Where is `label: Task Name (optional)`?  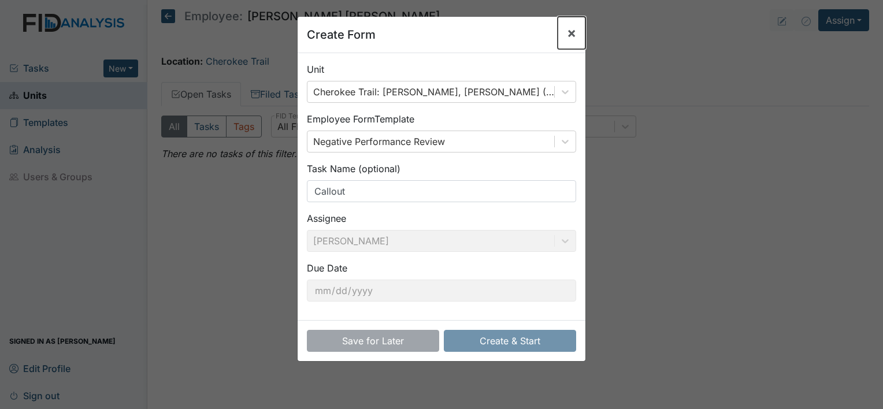 label: Task Name (optional) is located at coordinates (354, 169).